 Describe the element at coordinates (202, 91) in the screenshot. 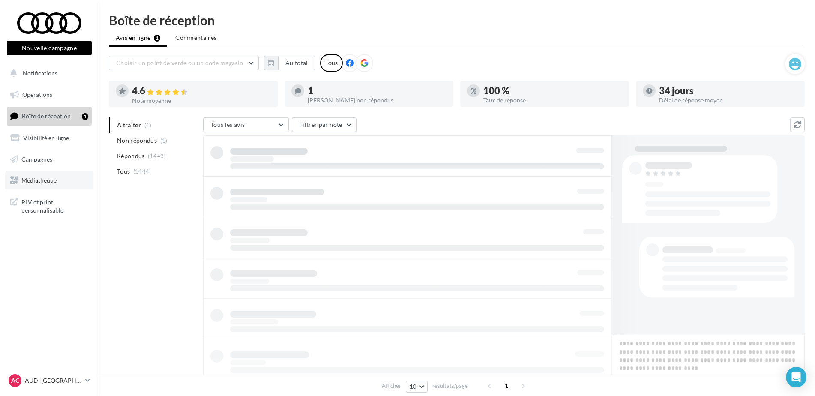

I see `div: 4.6` at that location.